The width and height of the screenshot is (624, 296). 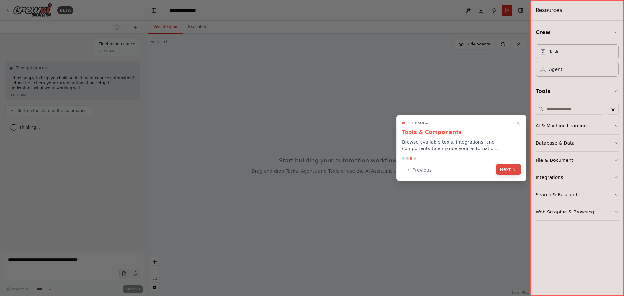 I want to click on button: Close walkthrough, so click(x=519, y=123).